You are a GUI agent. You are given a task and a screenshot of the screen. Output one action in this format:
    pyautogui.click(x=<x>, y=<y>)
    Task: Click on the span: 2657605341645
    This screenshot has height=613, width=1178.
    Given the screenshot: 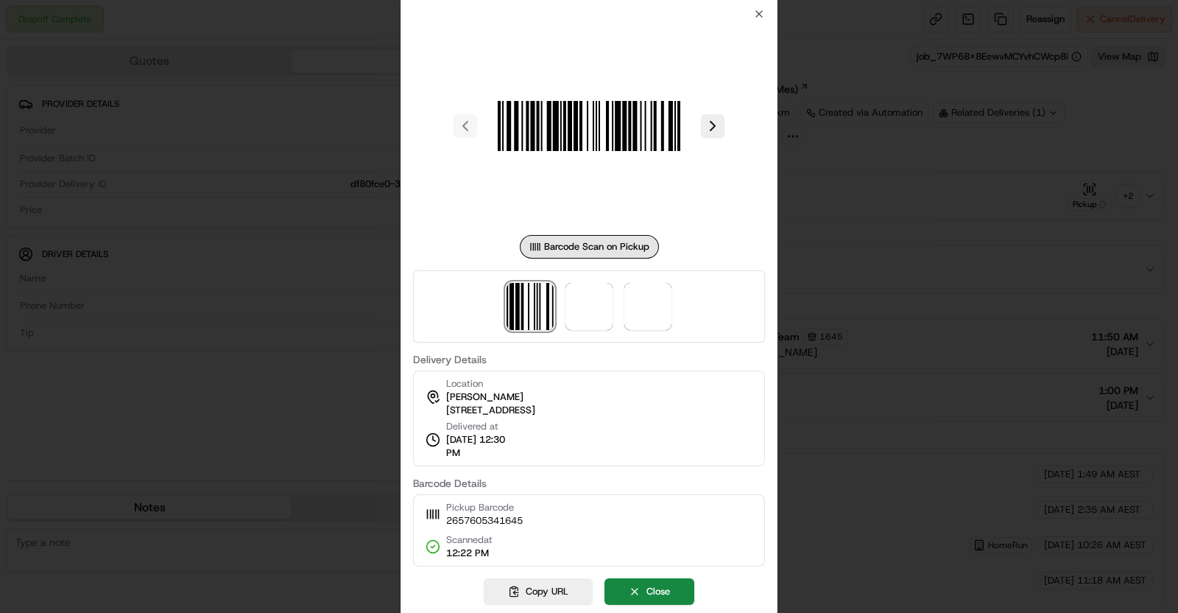 What is the action you would take?
    pyautogui.click(x=485, y=521)
    